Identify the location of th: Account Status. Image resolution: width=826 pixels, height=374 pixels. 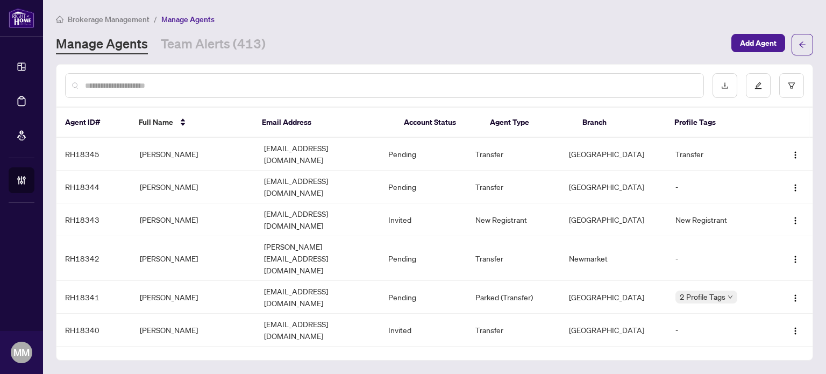
(438, 123).